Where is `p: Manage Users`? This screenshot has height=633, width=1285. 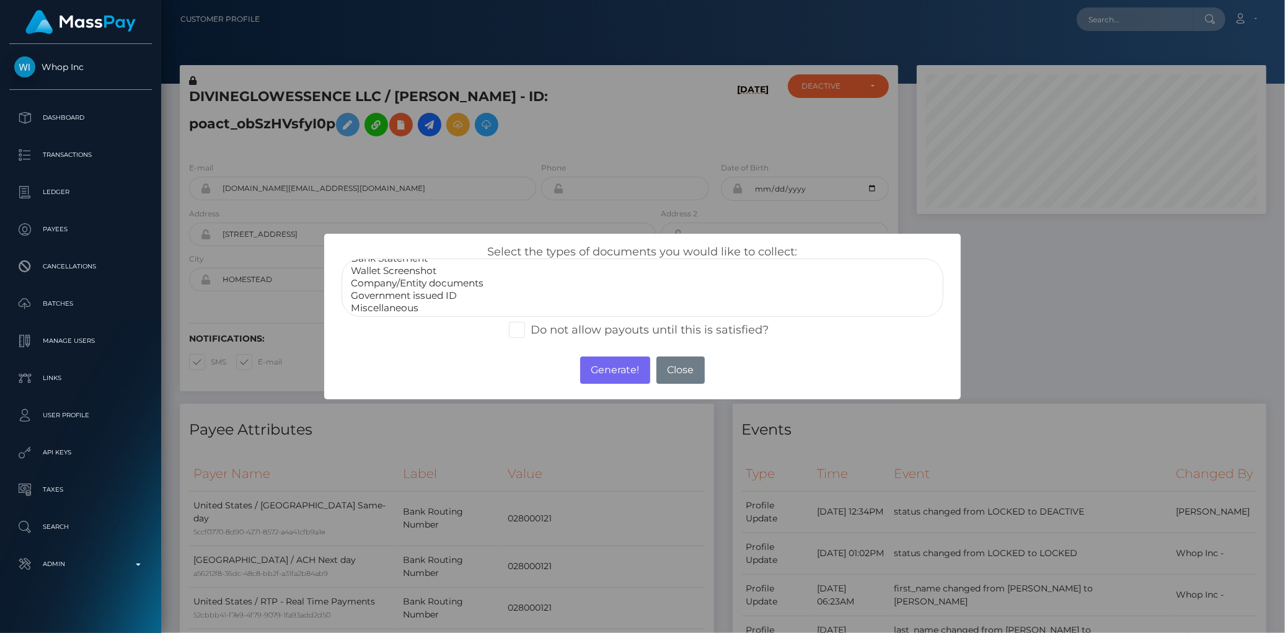
p: Manage Users is located at coordinates (81, 341).